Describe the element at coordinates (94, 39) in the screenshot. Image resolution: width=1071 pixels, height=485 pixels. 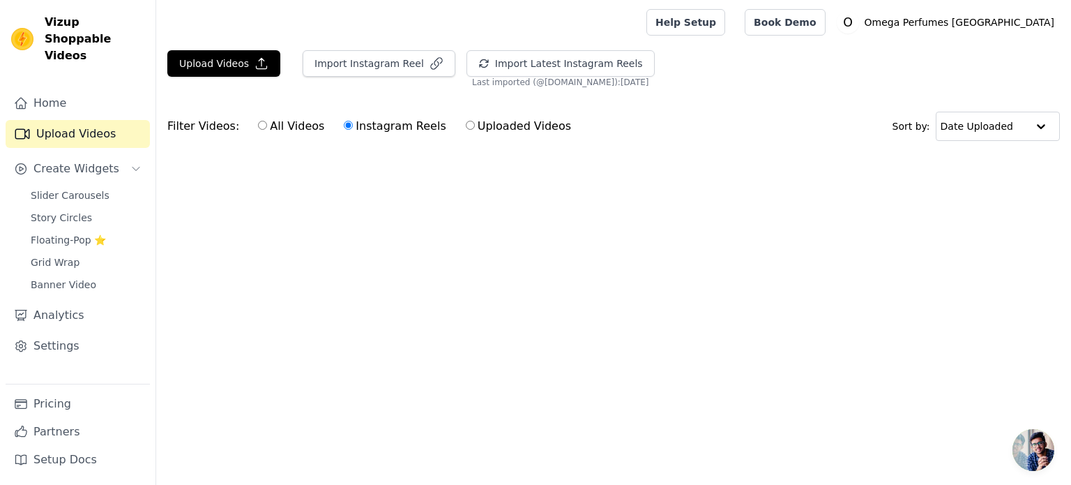
I see `span: Vizup Shoppable Videos` at that location.